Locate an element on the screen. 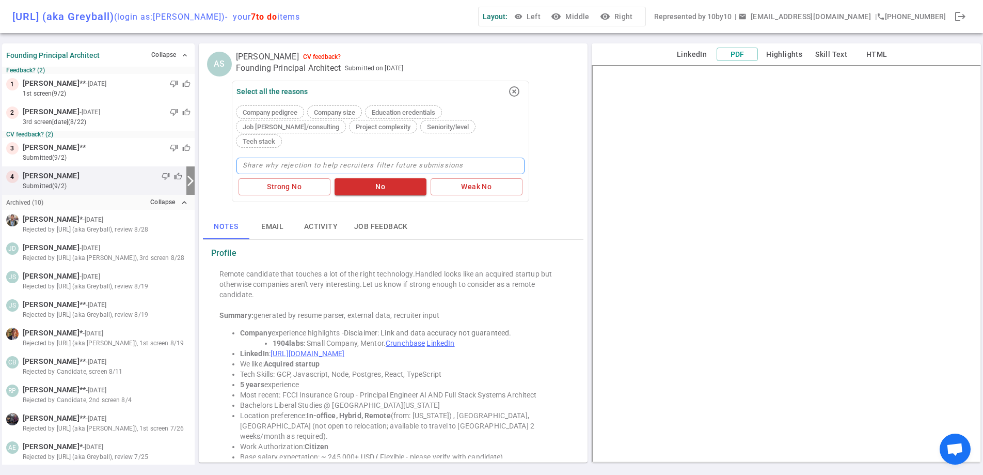 Image resolution: width=983 pixels, height=475 pixels. i: visibility is located at coordinates (605, 17).